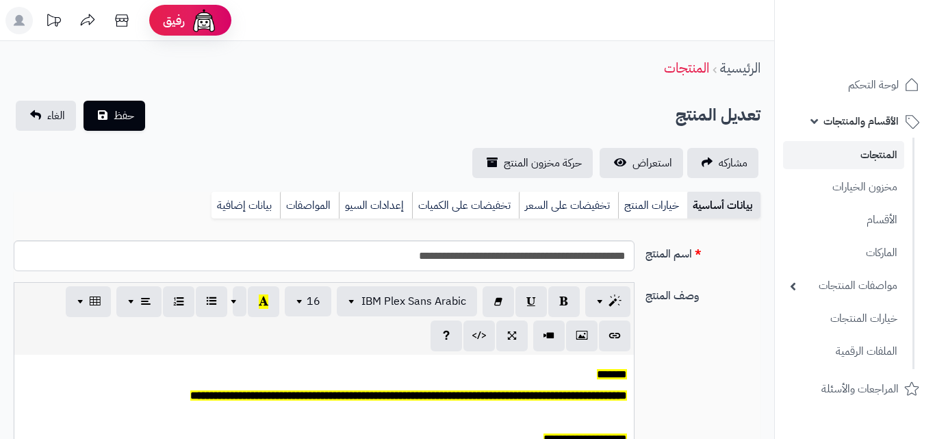 This screenshot has width=935, height=439. Describe the element at coordinates (204, 21) in the screenshot. I see `img: ai-face.png` at that location.